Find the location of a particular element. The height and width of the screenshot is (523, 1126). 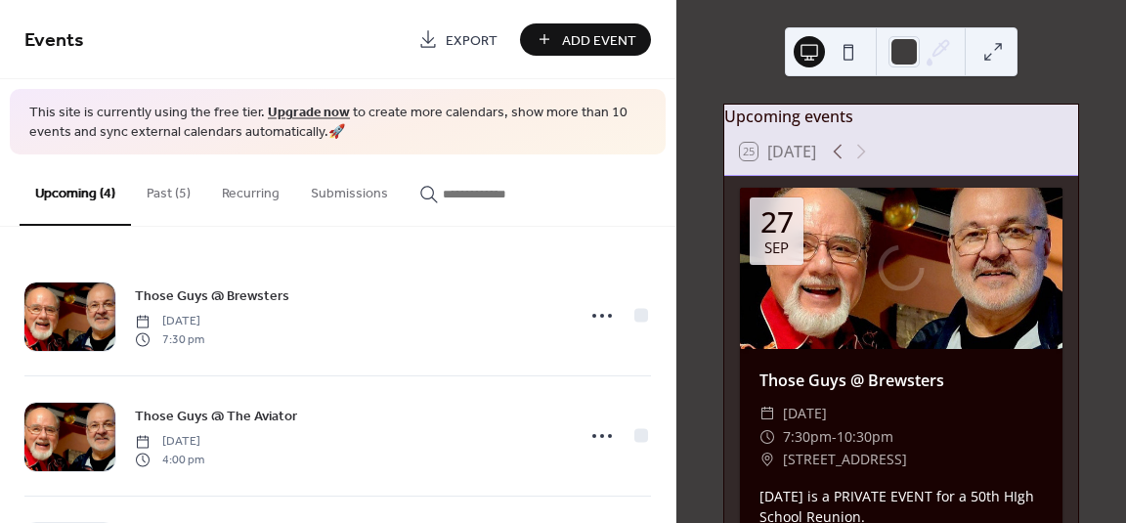

button: Upcoming (4) is located at coordinates (75, 190).